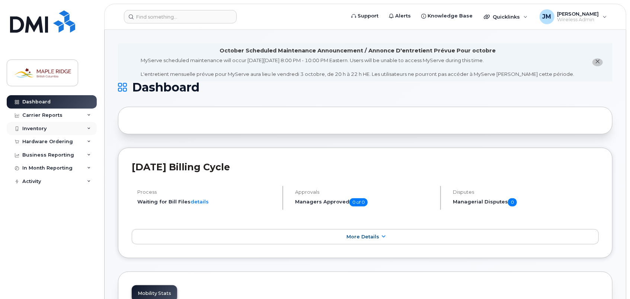  Describe the element at coordinates (526, 192) in the screenshot. I see `h4: Disputes` at that location.